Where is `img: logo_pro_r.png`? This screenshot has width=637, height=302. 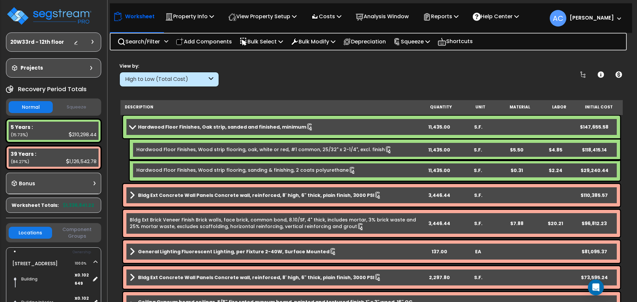 img: logo_pro_r.png is located at coordinates (49, 16).